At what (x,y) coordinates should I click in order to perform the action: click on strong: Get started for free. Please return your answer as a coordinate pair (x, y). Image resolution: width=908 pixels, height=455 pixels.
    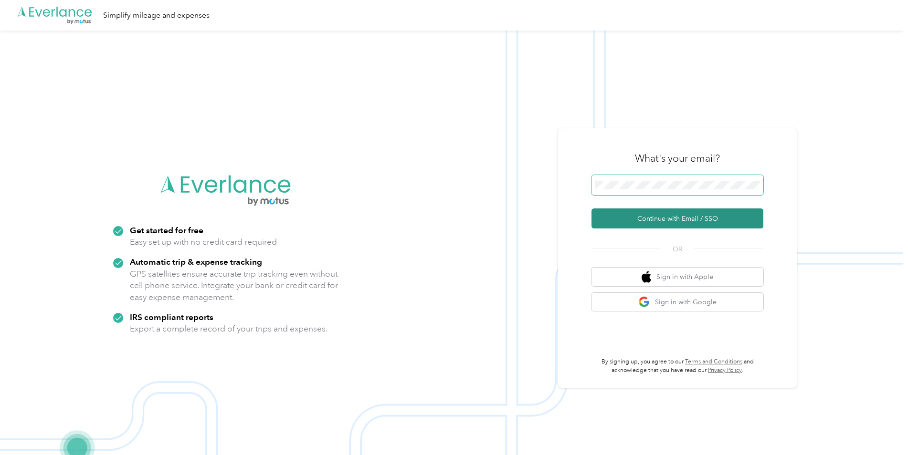
    Looking at the image, I should click on (167, 230).